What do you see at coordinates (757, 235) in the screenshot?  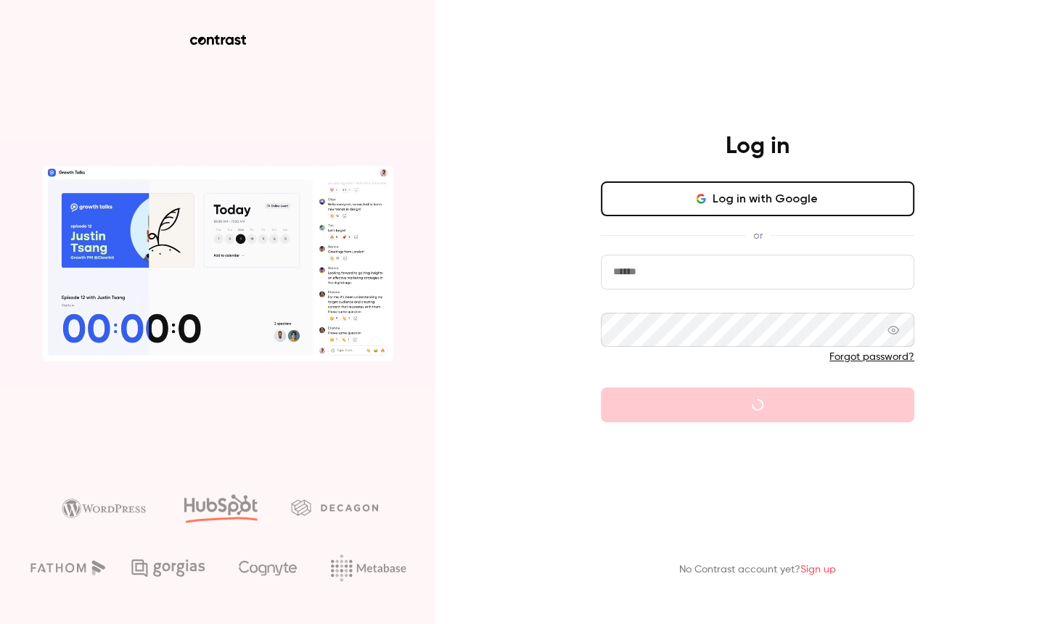 I see `span: or` at bounding box center [757, 235].